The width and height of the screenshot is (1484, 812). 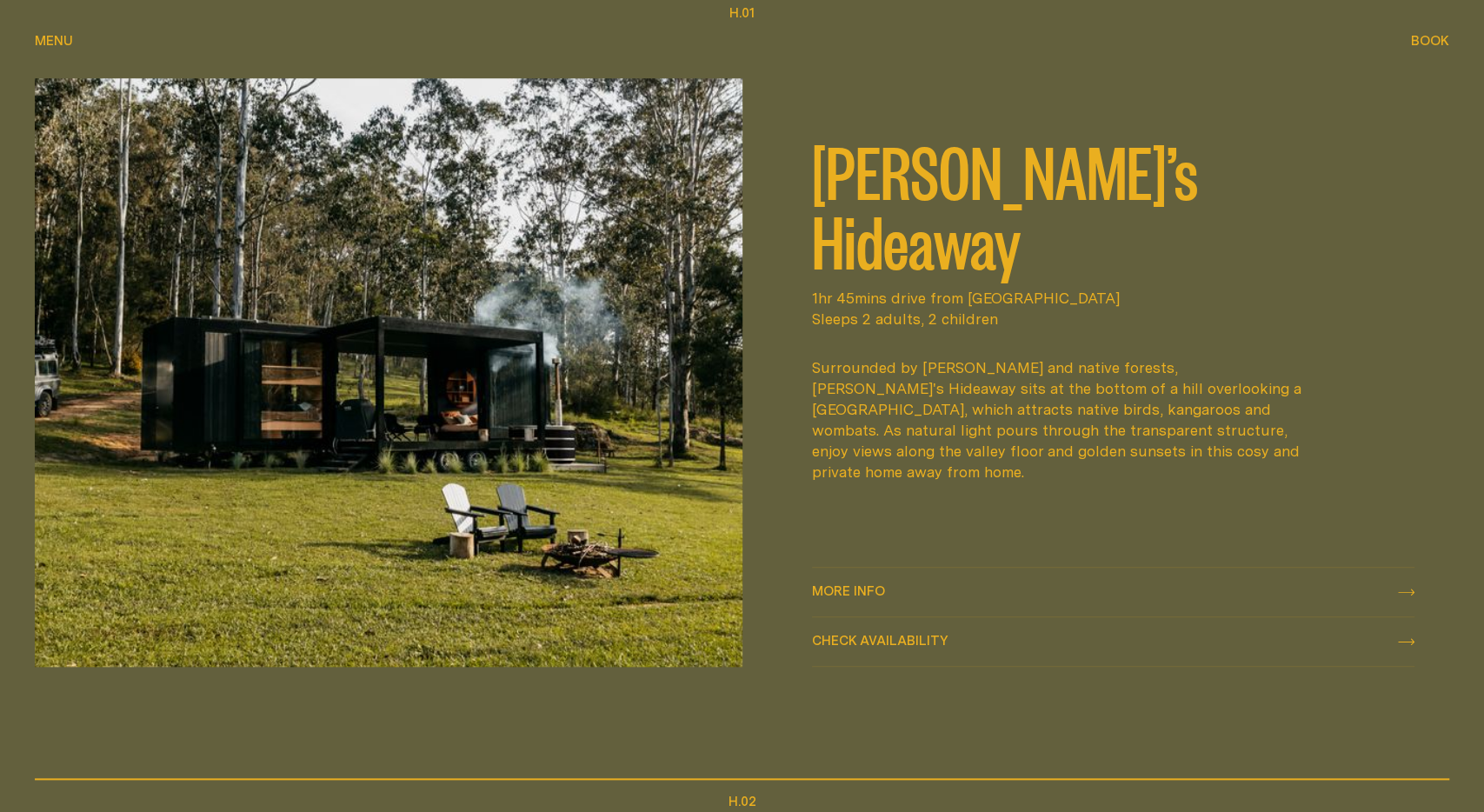 What do you see at coordinates (54, 41) in the screenshot?
I see `button: show menu` at bounding box center [54, 41].